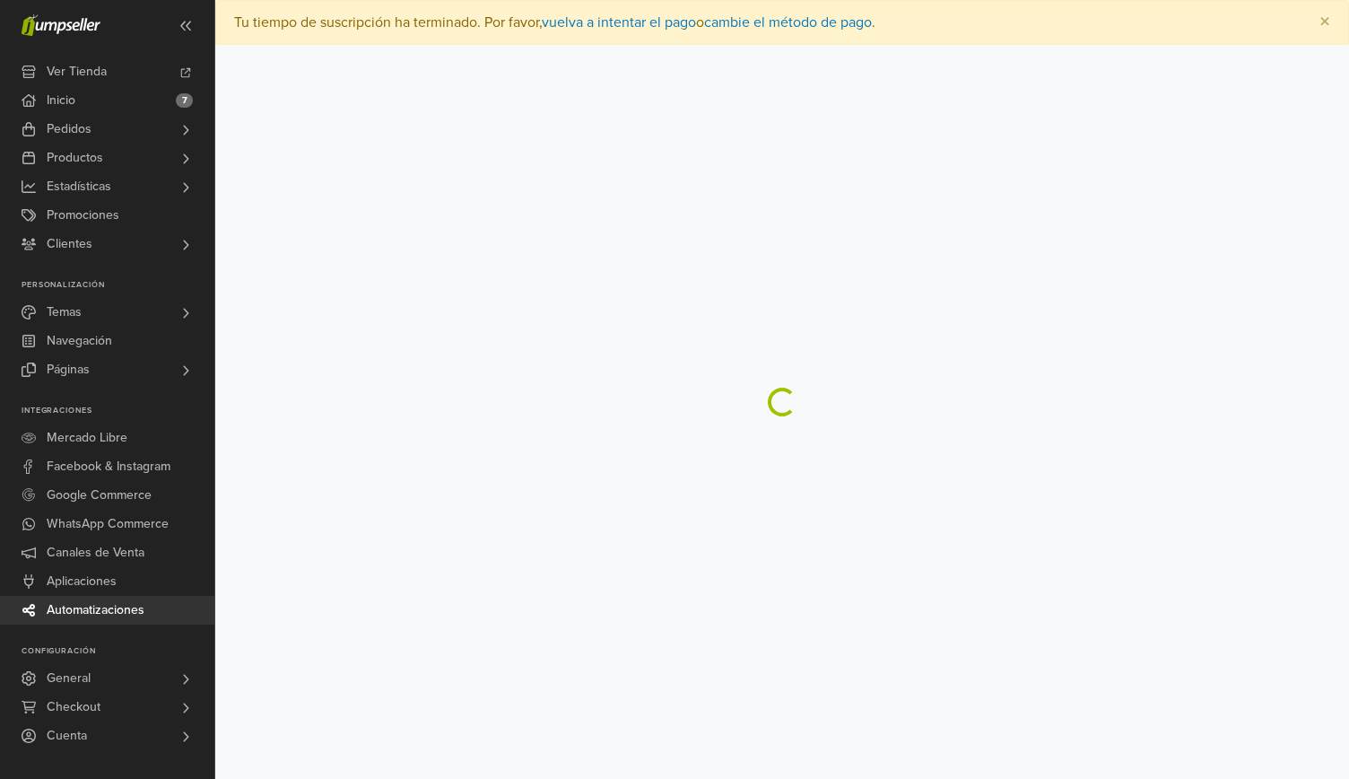 This screenshot has height=779, width=1349. I want to click on span: WhatsApp Commerce, so click(108, 524).